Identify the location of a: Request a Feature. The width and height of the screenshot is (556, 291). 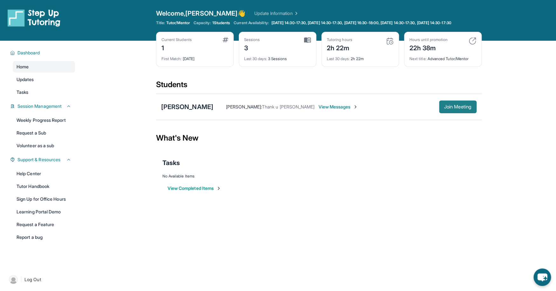
(44, 225).